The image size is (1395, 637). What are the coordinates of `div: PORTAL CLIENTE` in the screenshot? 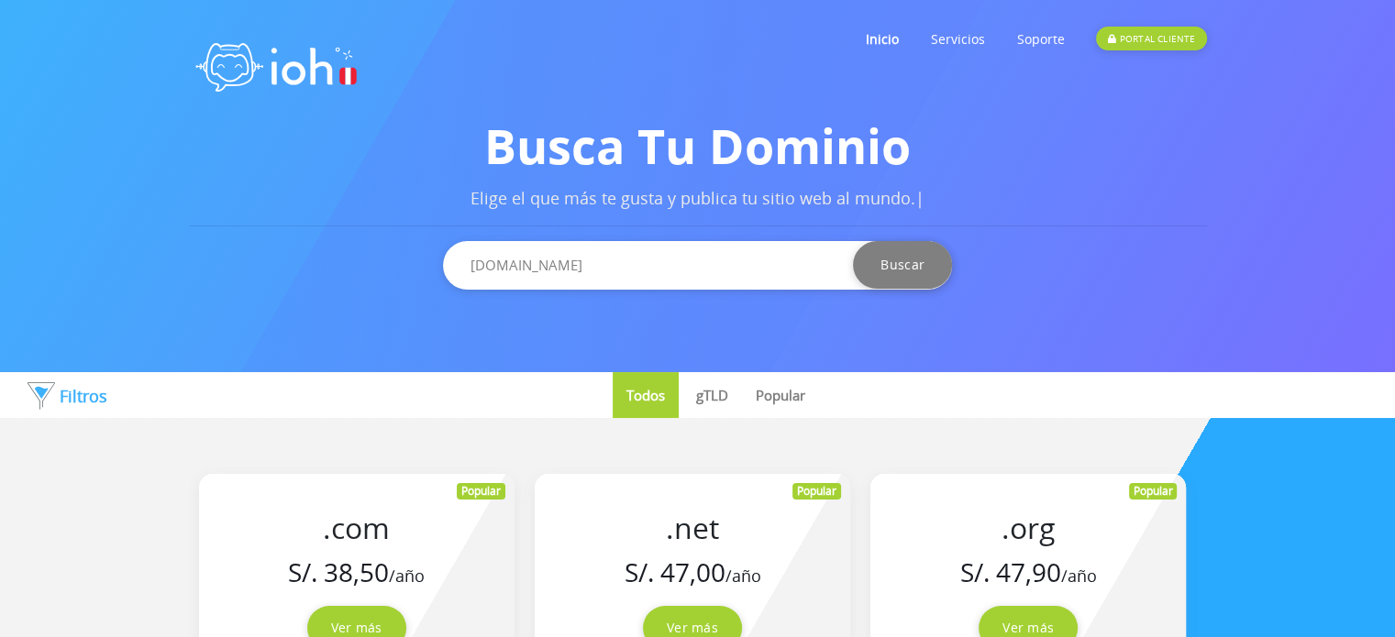 It's located at (1151, 39).